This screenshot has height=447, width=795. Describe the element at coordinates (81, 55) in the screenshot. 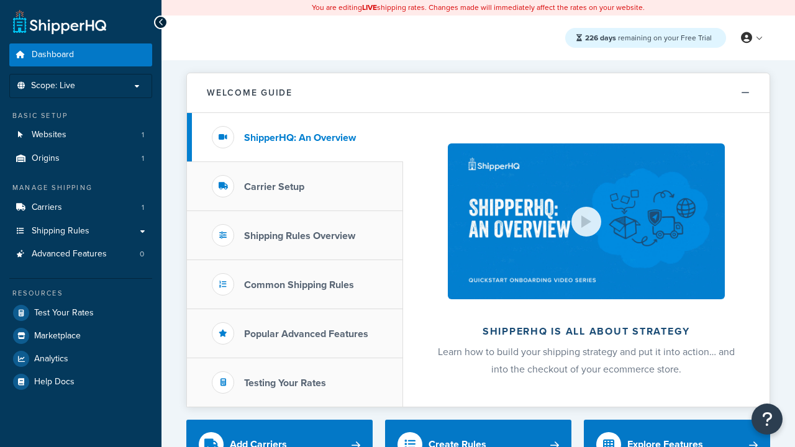

I see `li: Dashboard` at that location.